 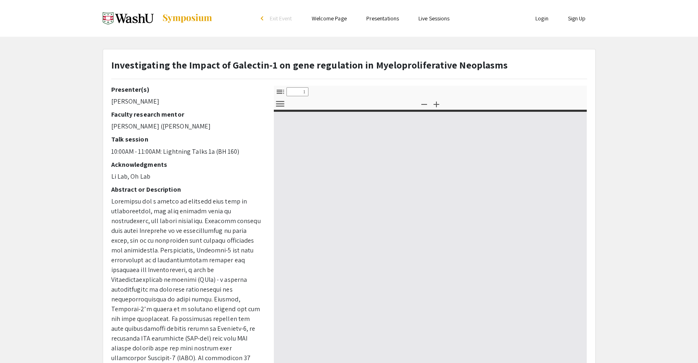 I want to click on button: Zoom Out, so click(x=424, y=103).